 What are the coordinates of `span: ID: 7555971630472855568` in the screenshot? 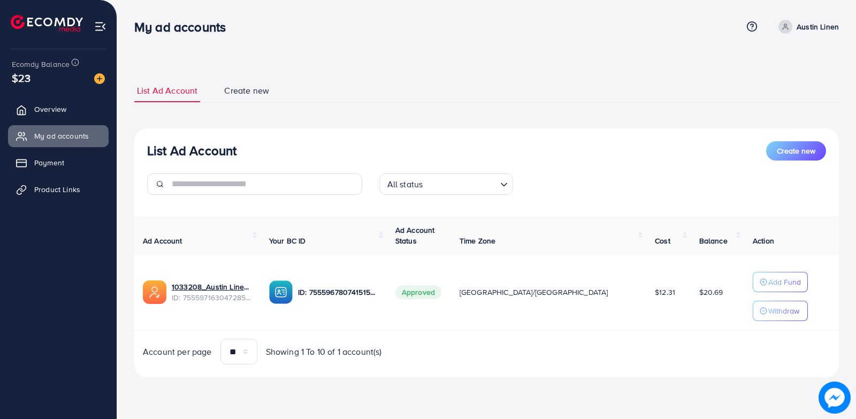 It's located at (212, 297).